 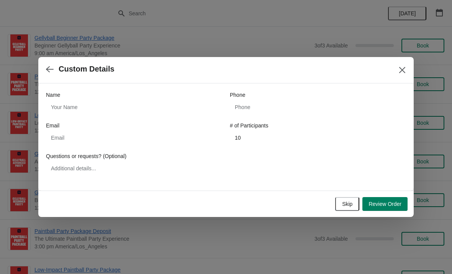 What do you see at coordinates (385, 204) in the screenshot?
I see `span: Review Order` at bounding box center [385, 204].